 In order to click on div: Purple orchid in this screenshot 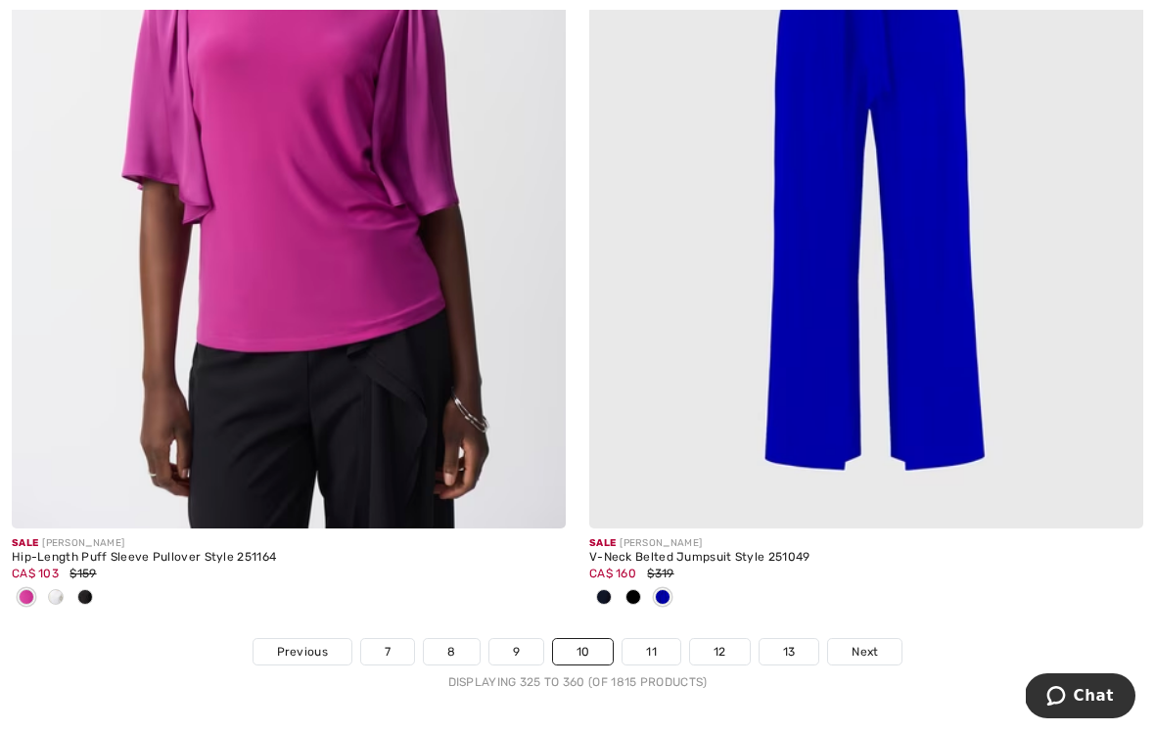, I will do `click(26, 598)`.